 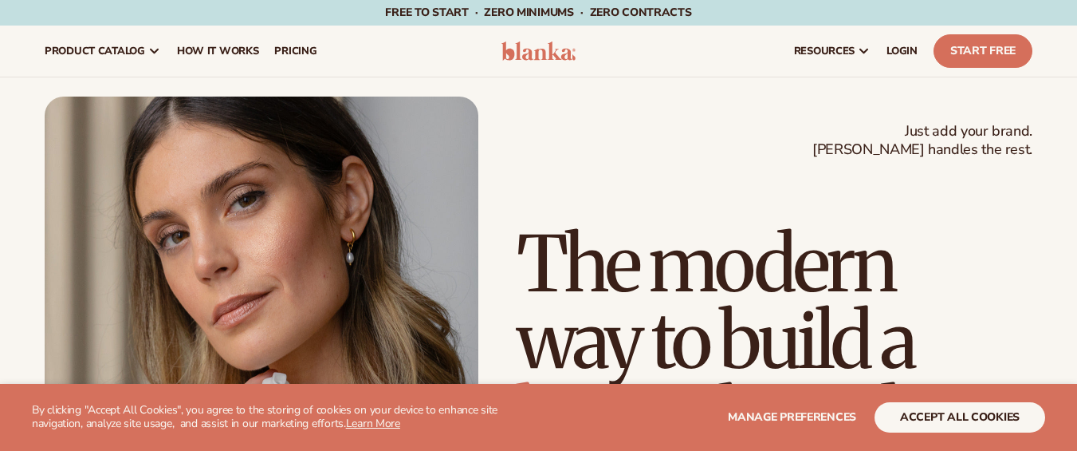 What do you see at coordinates (538, 12) in the screenshot?
I see `span: Free to start · ZERO minimums · ZERO contracts` at bounding box center [538, 12].